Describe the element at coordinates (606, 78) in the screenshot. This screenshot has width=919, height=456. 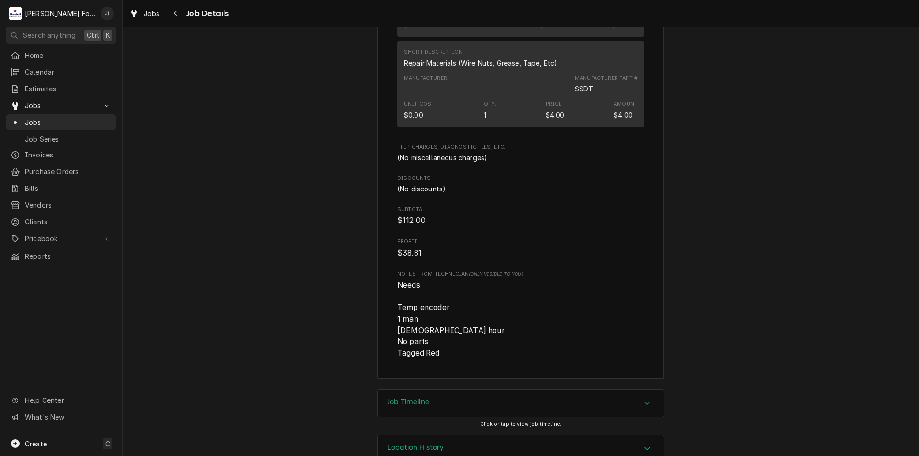
I see `div: Manufacturer Part #` at that location.